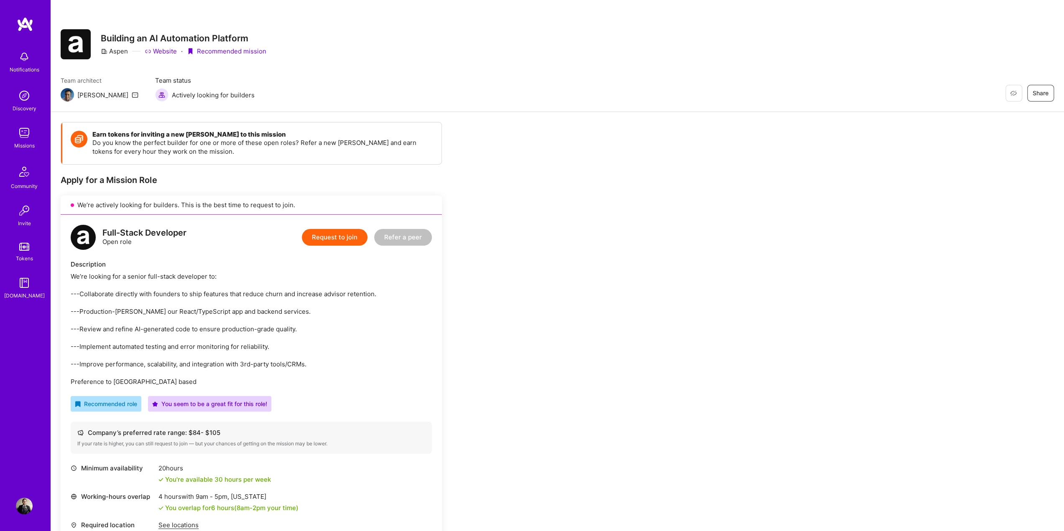 The image size is (1064, 531). What do you see at coordinates (205, 80) in the screenshot?
I see `span: Team status` at bounding box center [205, 80].